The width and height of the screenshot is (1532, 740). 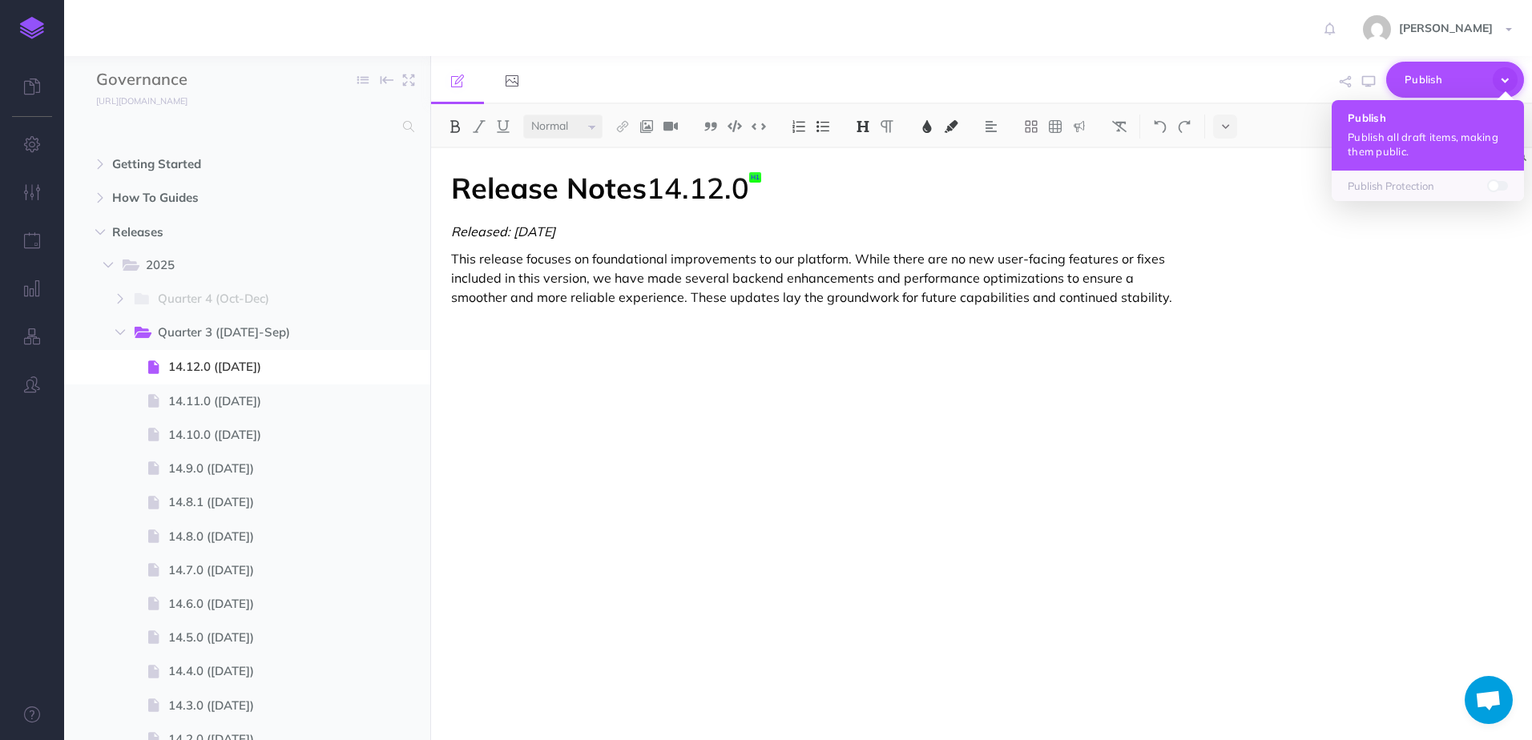 I want to click on input: Documentation Name, so click(x=190, y=80).